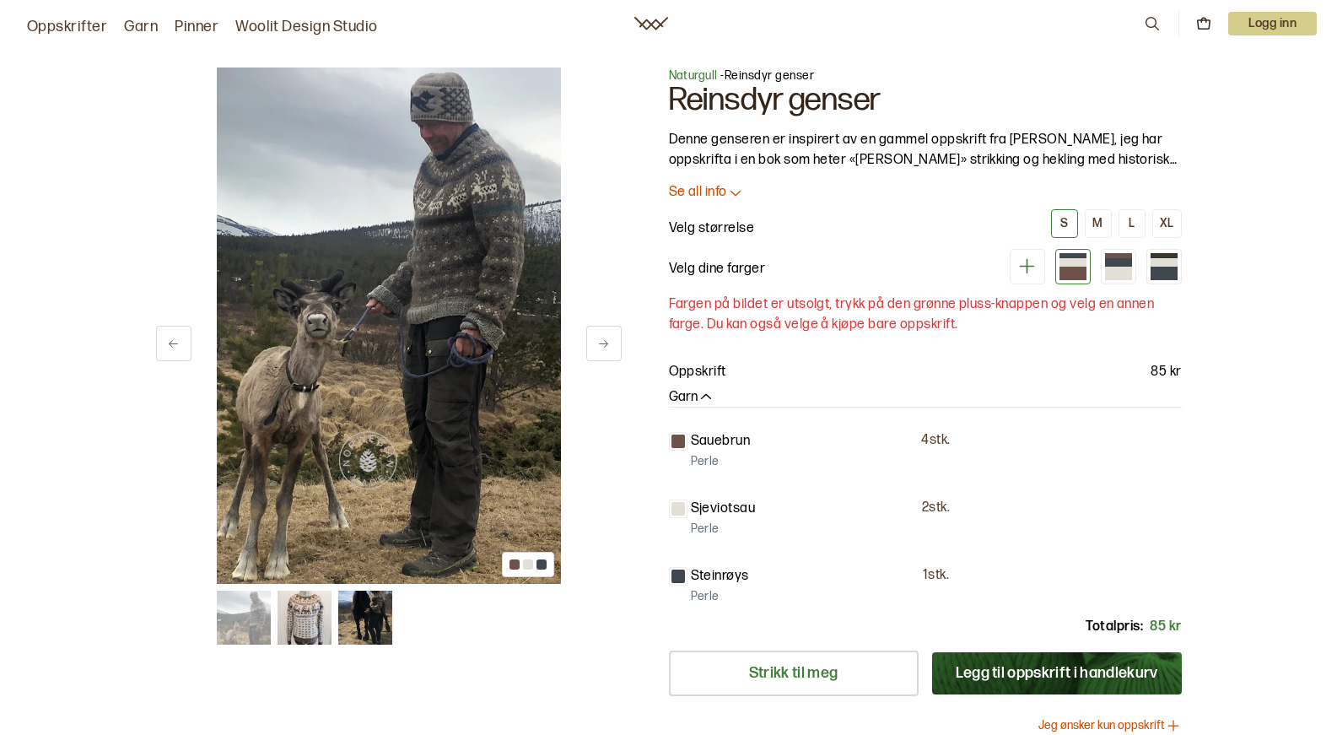  I want to click on button: L, so click(1132, 224).